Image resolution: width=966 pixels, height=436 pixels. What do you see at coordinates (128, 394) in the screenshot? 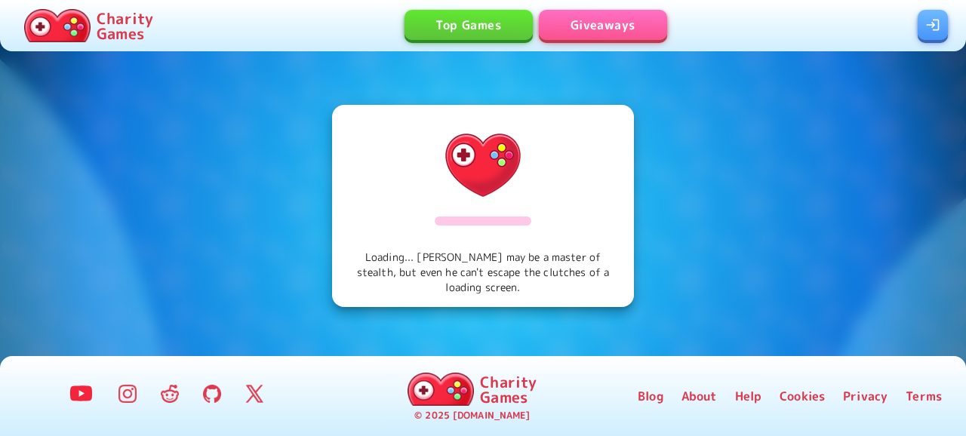
I see `img: Instagram Logo` at bounding box center [128, 394].